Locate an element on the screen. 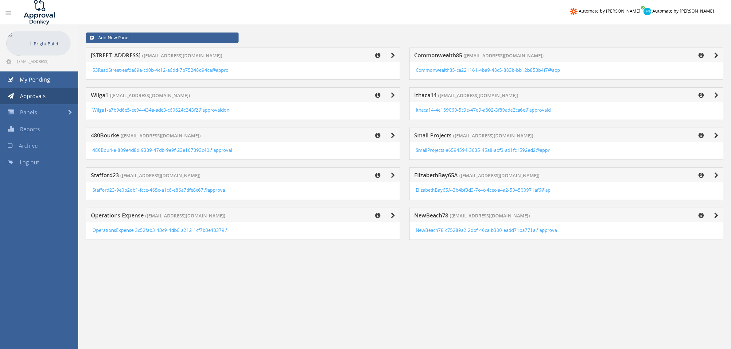 The image size is (731, 349). span: Approvals is located at coordinates (33, 96).